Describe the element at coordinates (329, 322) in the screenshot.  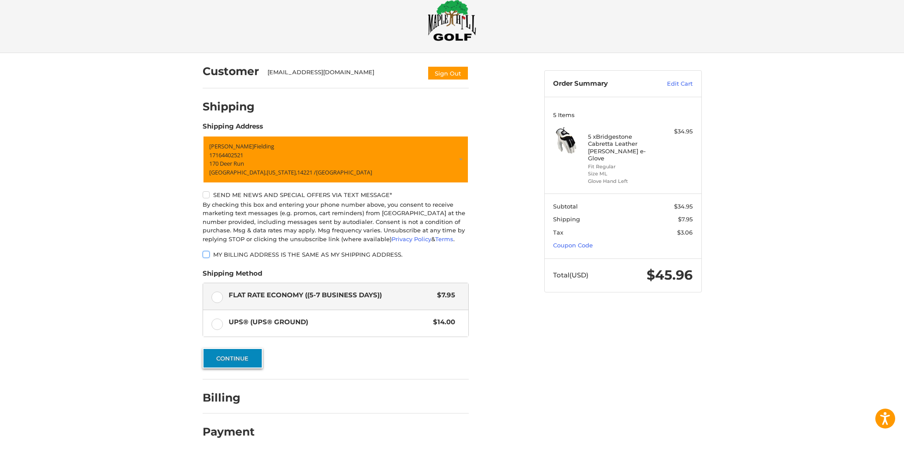
I see `span: UPS® (UPS® Ground)` at that location.